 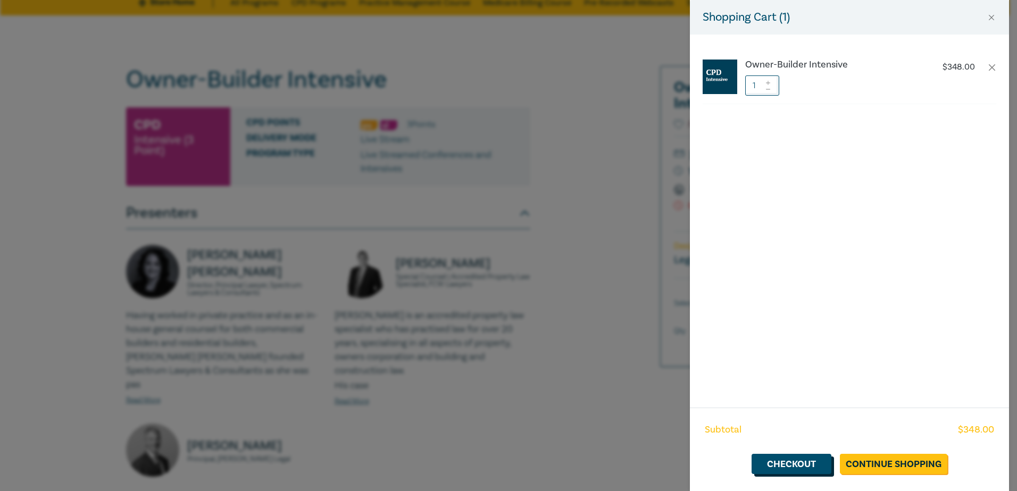 What do you see at coordinates (991, 18) in the screenshot?
I see `button: Close` at bounding box center [991, 18].